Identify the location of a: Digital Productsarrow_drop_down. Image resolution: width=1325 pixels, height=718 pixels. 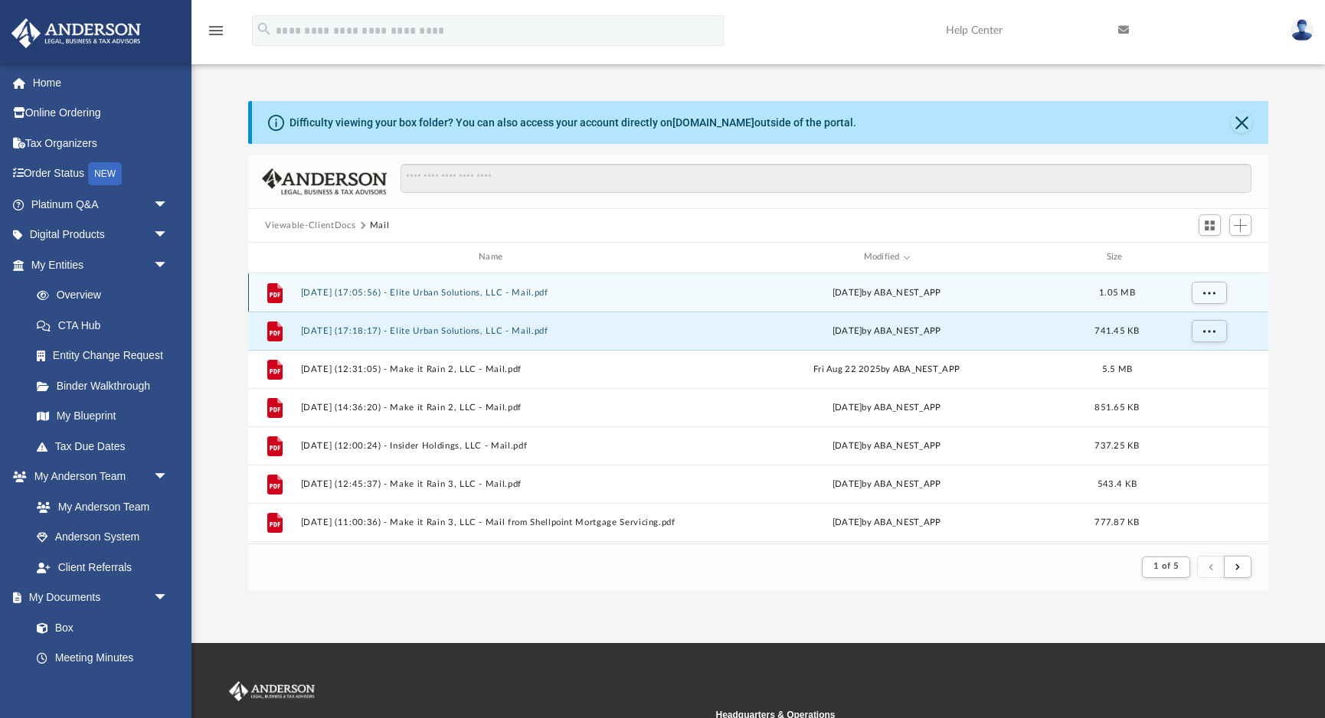
(101, 235).